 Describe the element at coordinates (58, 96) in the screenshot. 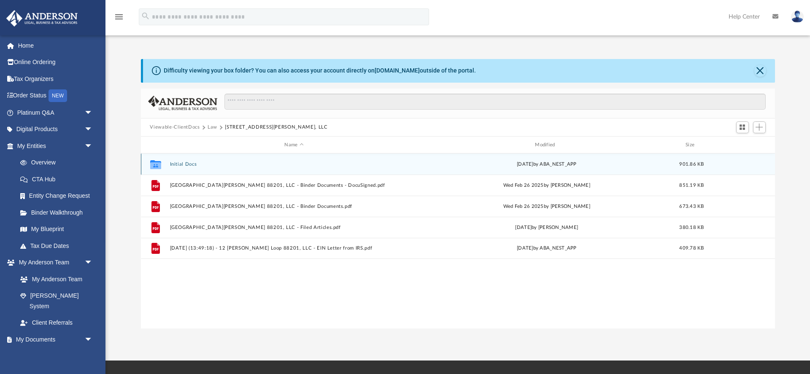

I see `div: NEW` at that location.